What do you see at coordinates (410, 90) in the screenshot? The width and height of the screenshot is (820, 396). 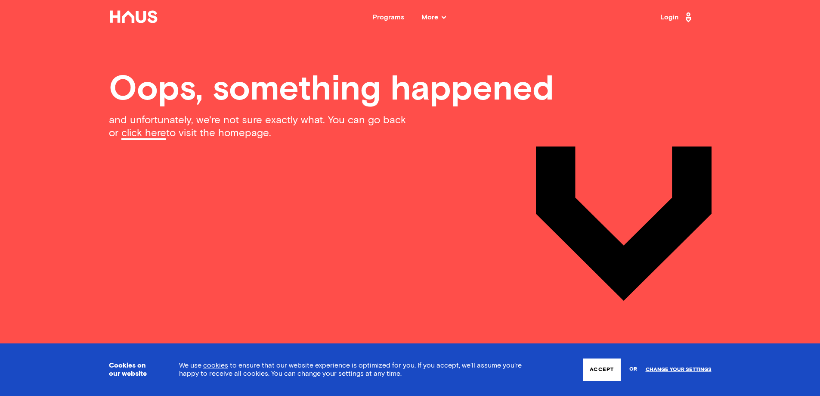 I see `h1: Oops, something happened` at bounding box center [410, 90].